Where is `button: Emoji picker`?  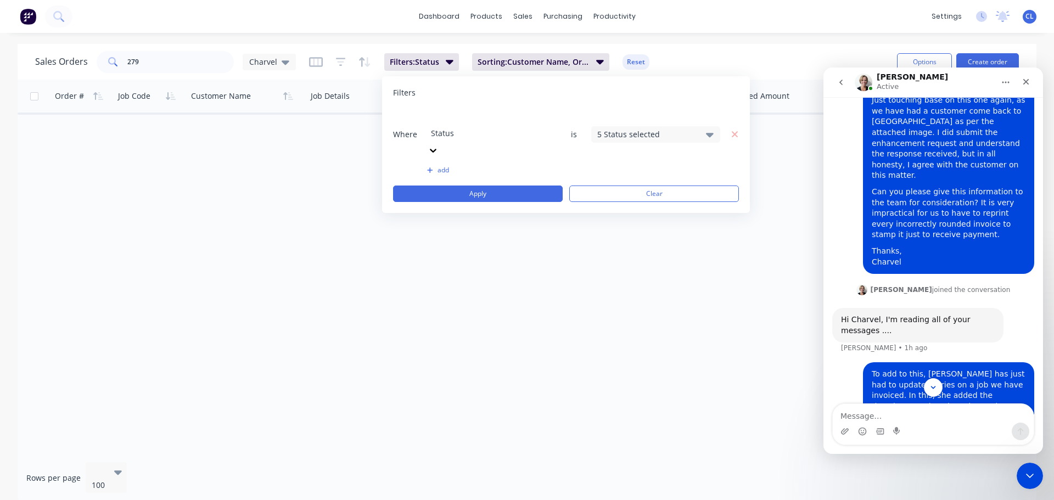 button: Emoji picker is located at coordinates (39, 364).